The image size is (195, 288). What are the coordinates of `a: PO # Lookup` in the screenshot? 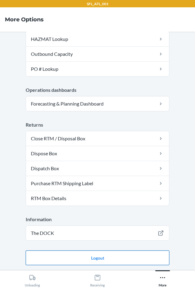 It's located at (97, 69).